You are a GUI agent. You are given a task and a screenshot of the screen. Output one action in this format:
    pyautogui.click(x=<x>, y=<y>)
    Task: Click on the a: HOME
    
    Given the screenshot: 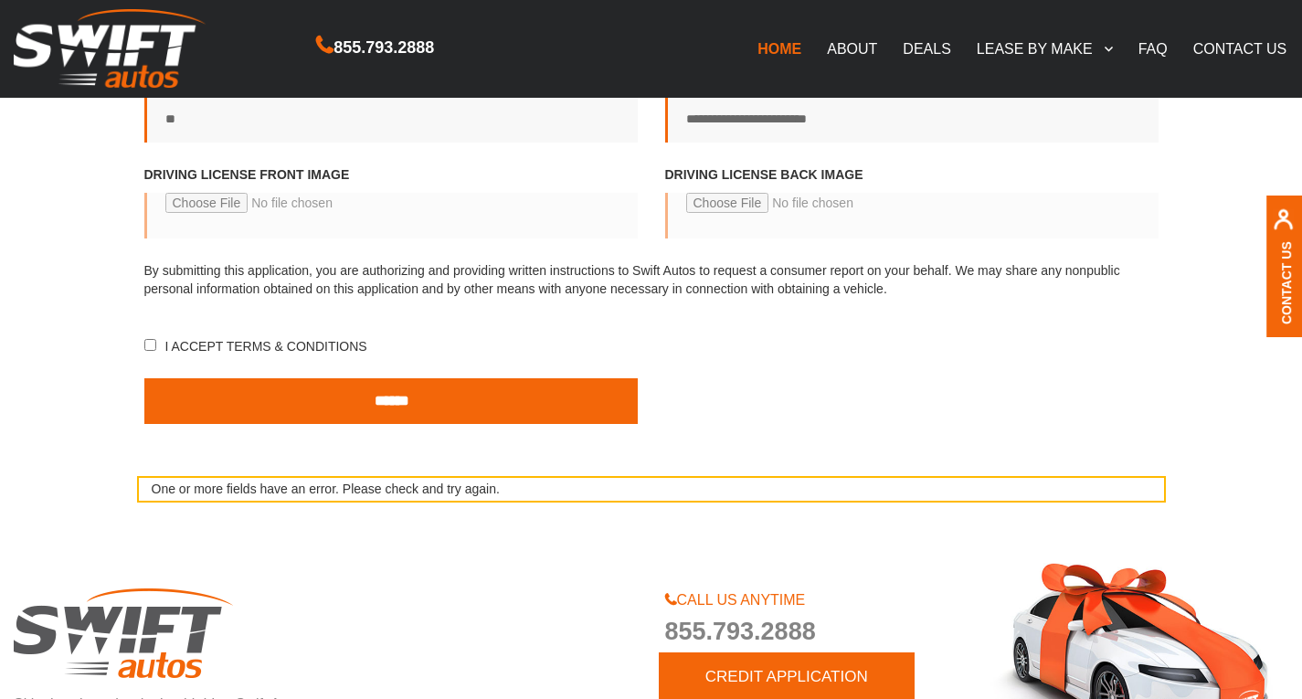 What is the action you would take?
    pyautogui.click(x=779, y=48)
    